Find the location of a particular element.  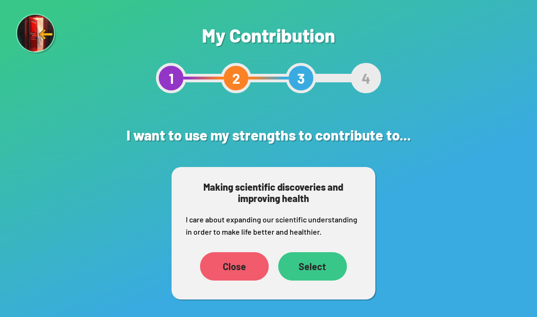

div: 3 is located at coordinates (301, 78).